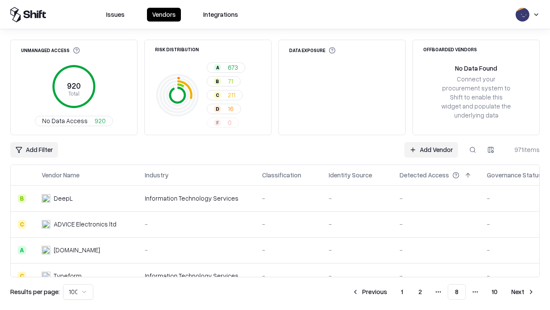 The width and height of the screenshot is (550, 310). I want to click on div: ADVICE Electronics ltd, so click(85, 224).